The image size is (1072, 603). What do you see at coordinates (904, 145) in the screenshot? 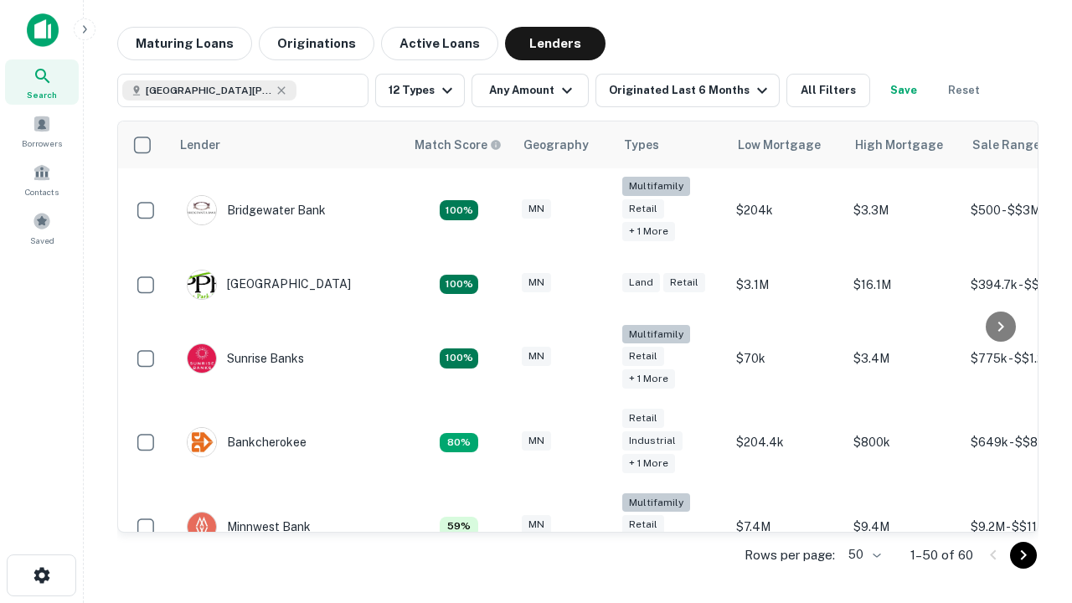
I see `th: High Mortgage` at bounding box center [904, 145].